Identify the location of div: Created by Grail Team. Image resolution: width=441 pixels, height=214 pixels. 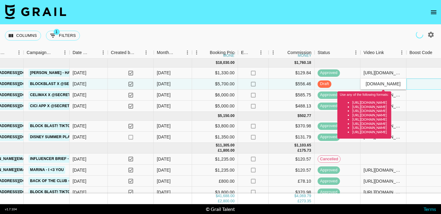
(131, 52).